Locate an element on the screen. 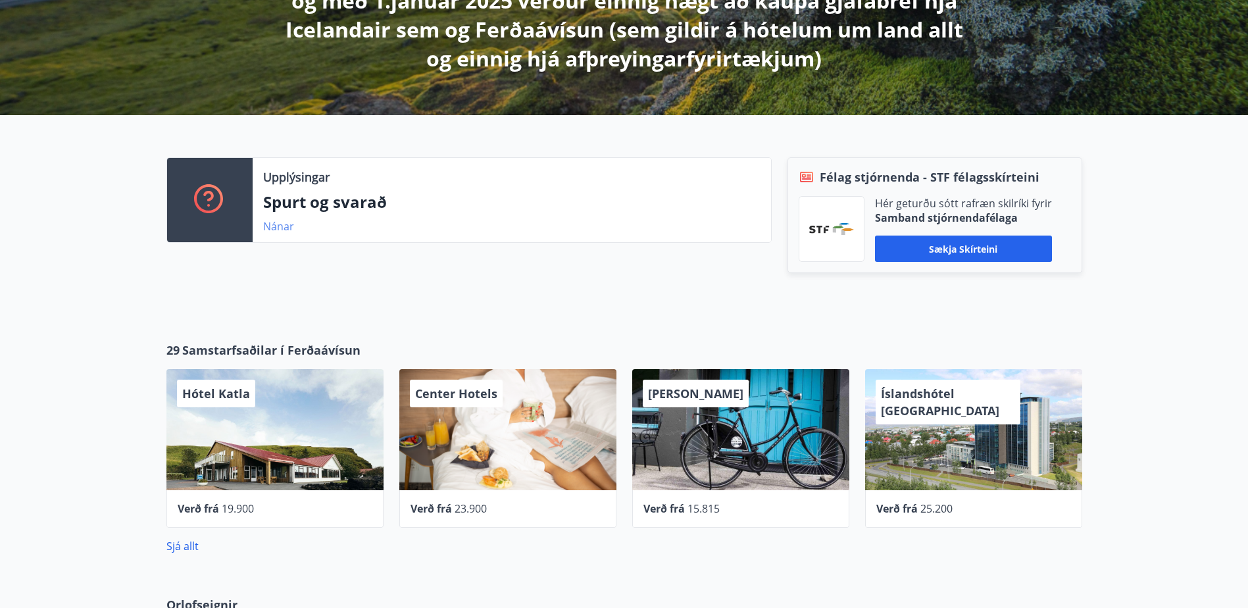 This screenshot has width=1248, height=608. p: Spurt og svarað is located at coordinates (512, 202).